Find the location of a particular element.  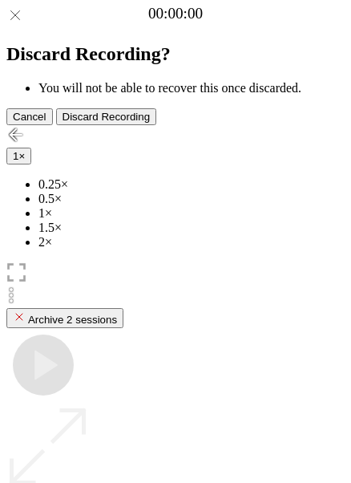

li: 0.25× is located at coordinates (192, 185).